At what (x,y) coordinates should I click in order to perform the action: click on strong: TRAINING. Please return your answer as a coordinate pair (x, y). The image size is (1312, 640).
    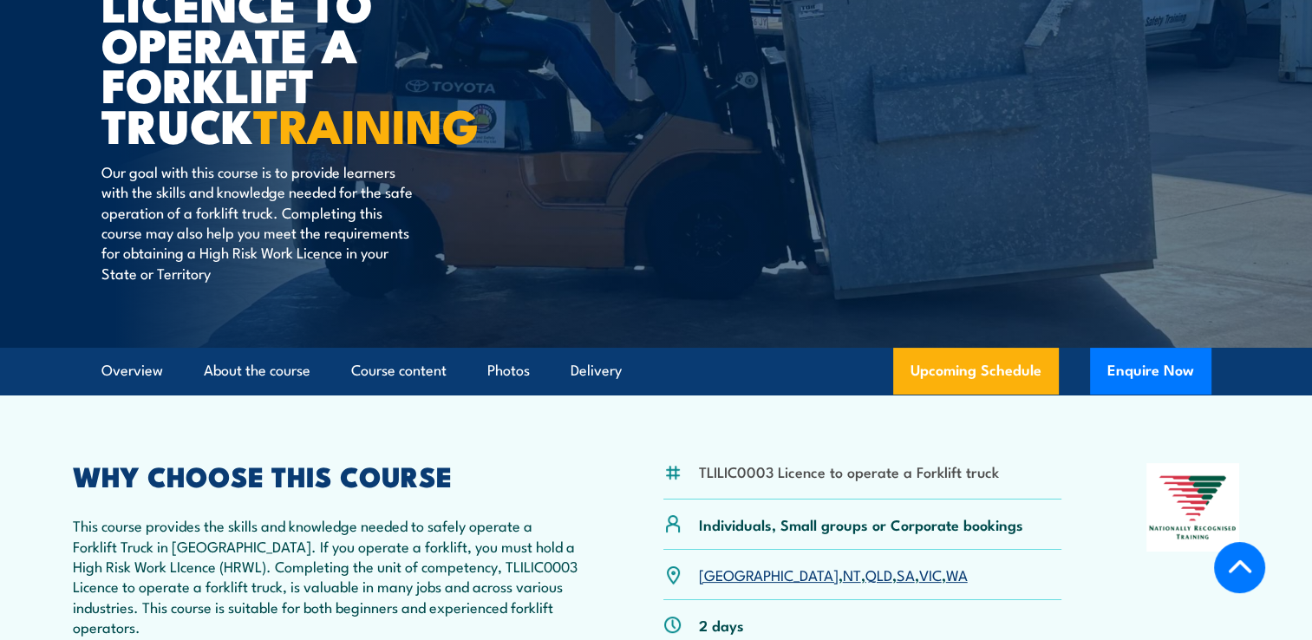
    Looking at the image, I should click on (366, 123).